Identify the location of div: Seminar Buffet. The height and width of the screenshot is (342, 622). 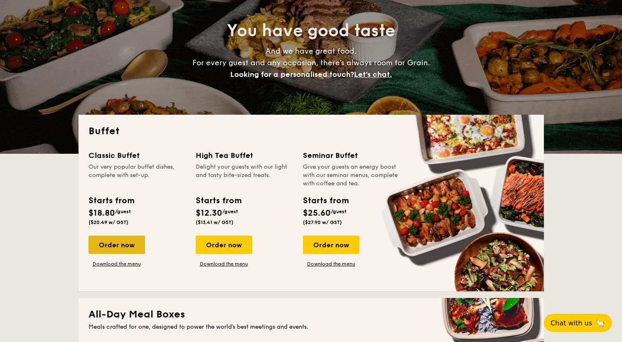
(351, 155).